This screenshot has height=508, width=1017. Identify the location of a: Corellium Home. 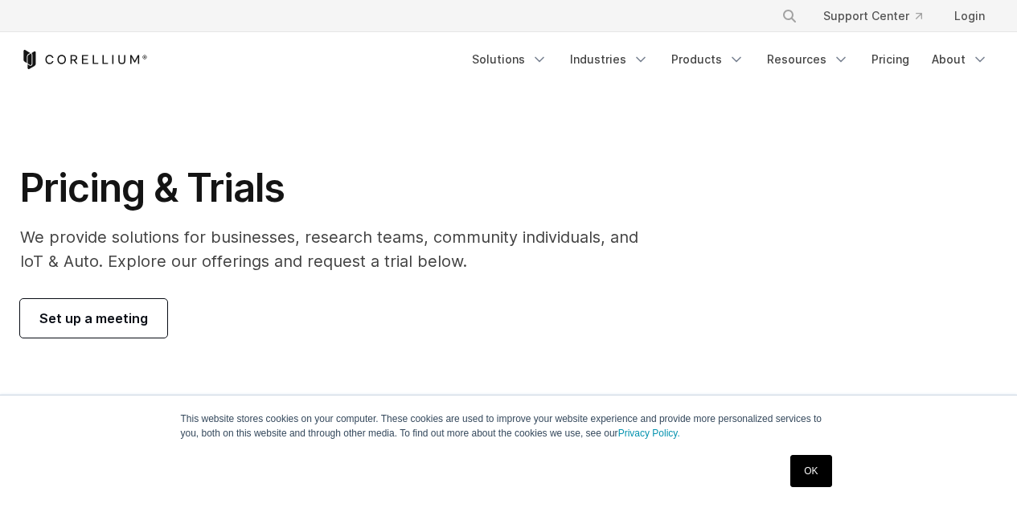
(84, 59).